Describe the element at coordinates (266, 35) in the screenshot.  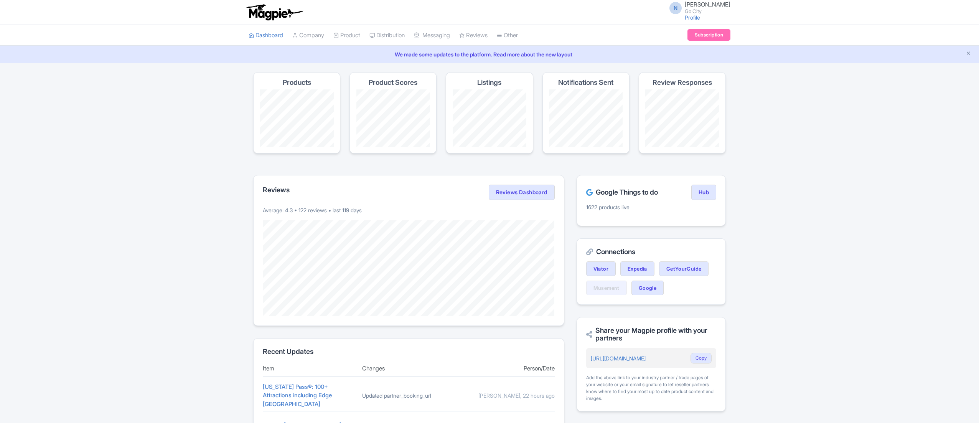
I see `a: Dashboard` at that location.